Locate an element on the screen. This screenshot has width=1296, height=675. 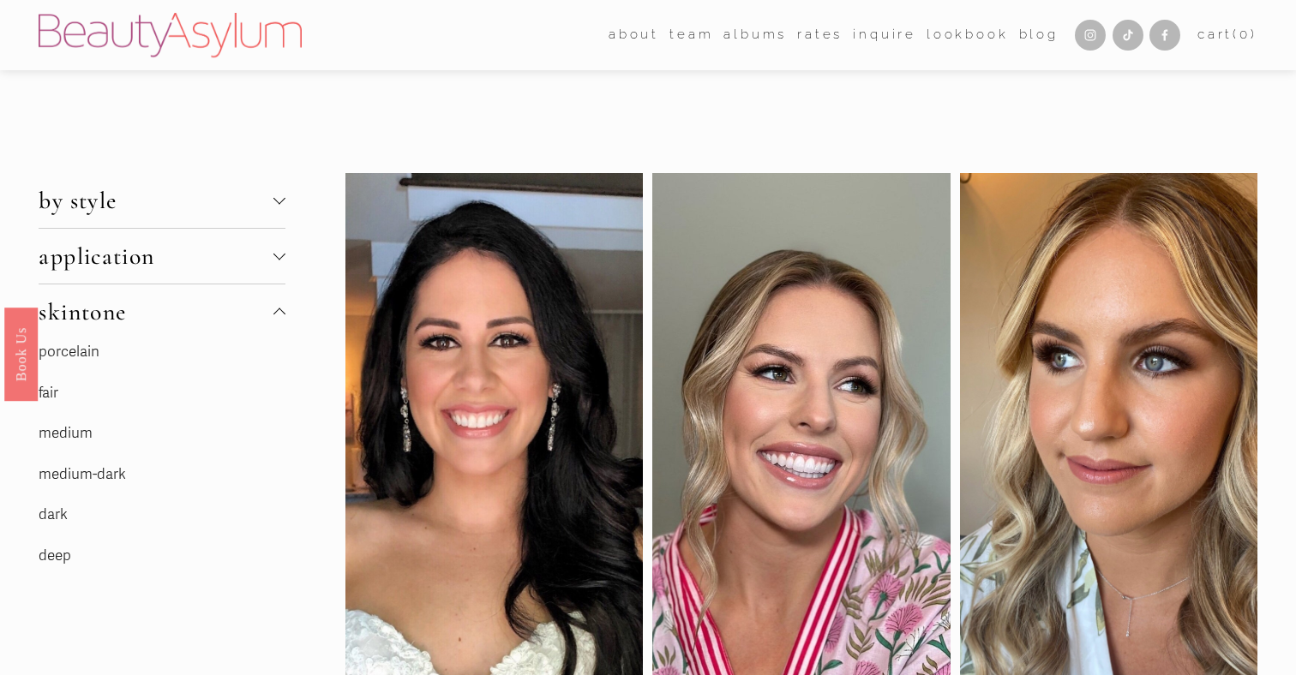
button: skintone is located at coordinates (161, 312).